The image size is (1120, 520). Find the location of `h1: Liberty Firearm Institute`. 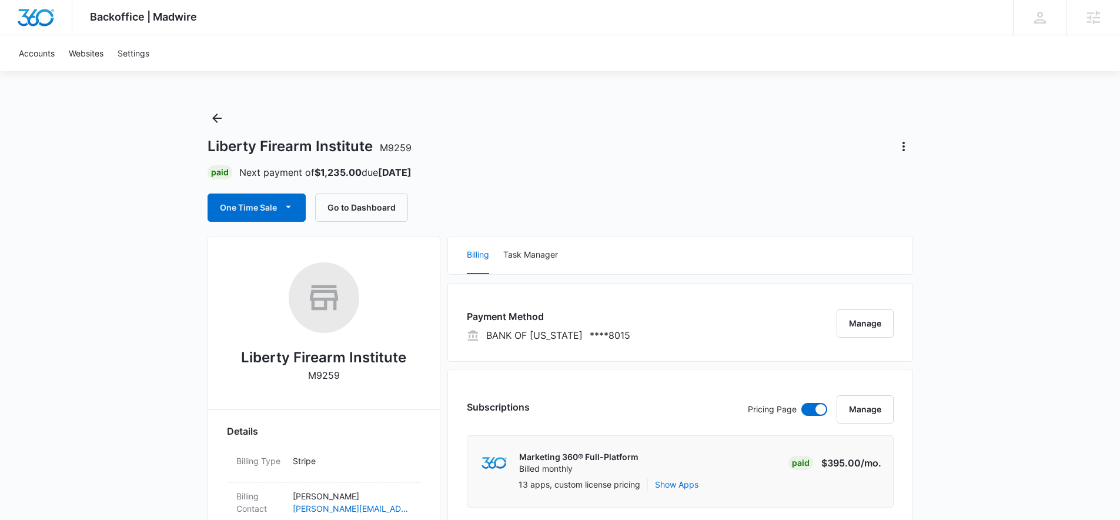

h1: Liberty Firearm Institute is located at coordinates (309, 146).